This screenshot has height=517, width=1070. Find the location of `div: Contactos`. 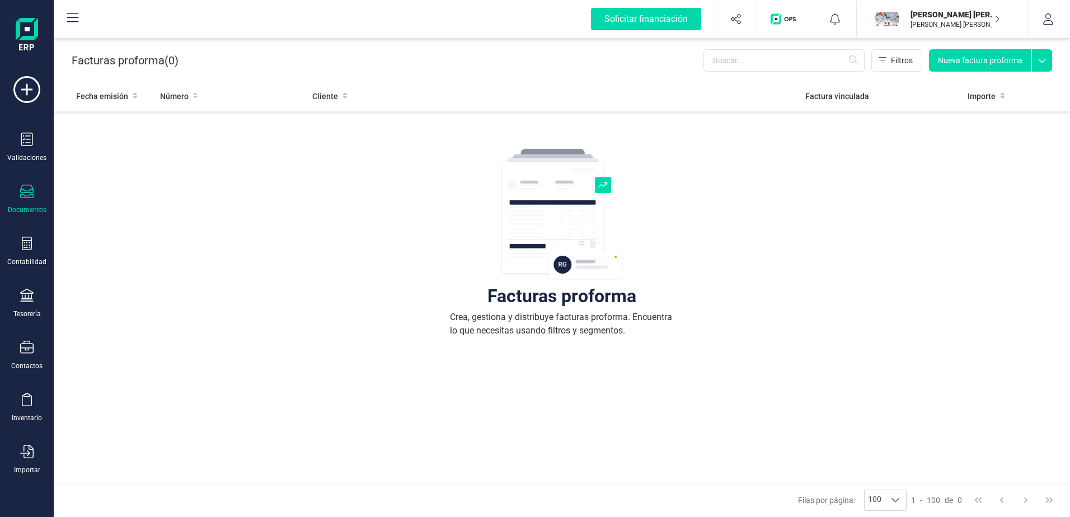

div: Contactos is located at coordinates (27, 366).